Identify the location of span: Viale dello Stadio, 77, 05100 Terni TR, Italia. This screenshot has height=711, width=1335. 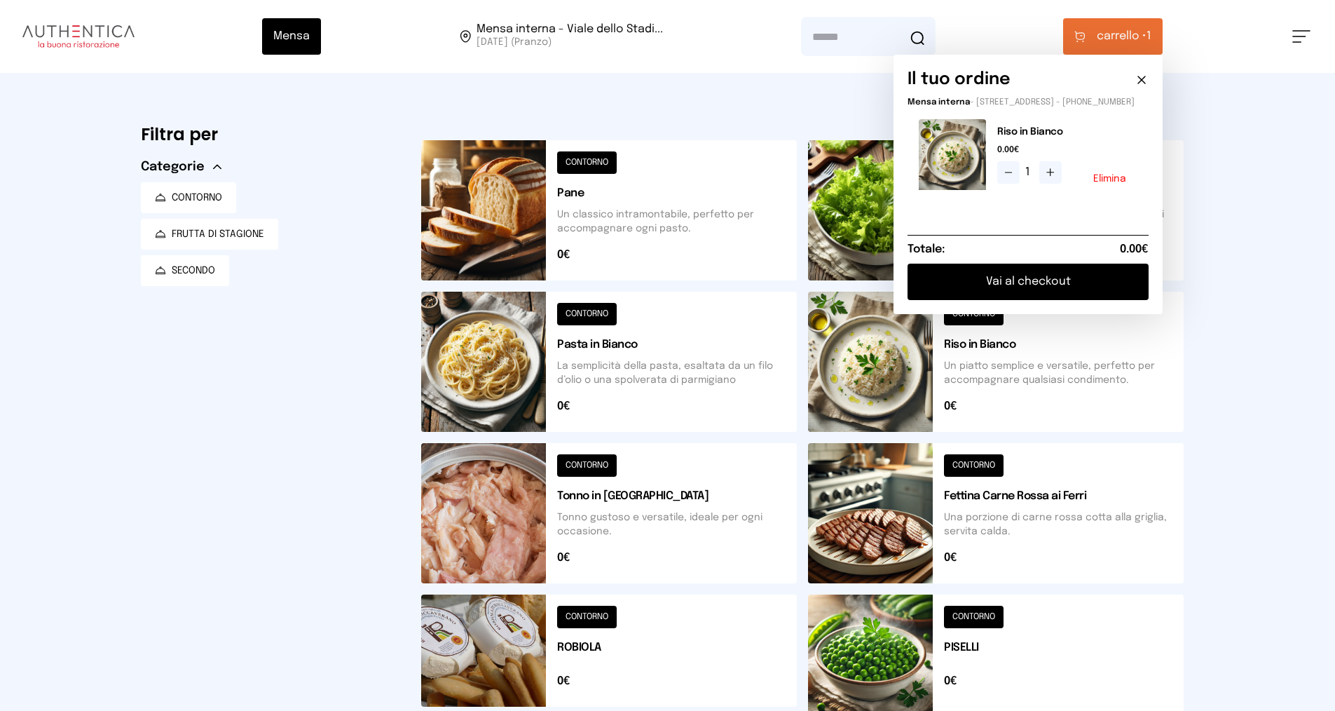
(570, 36).